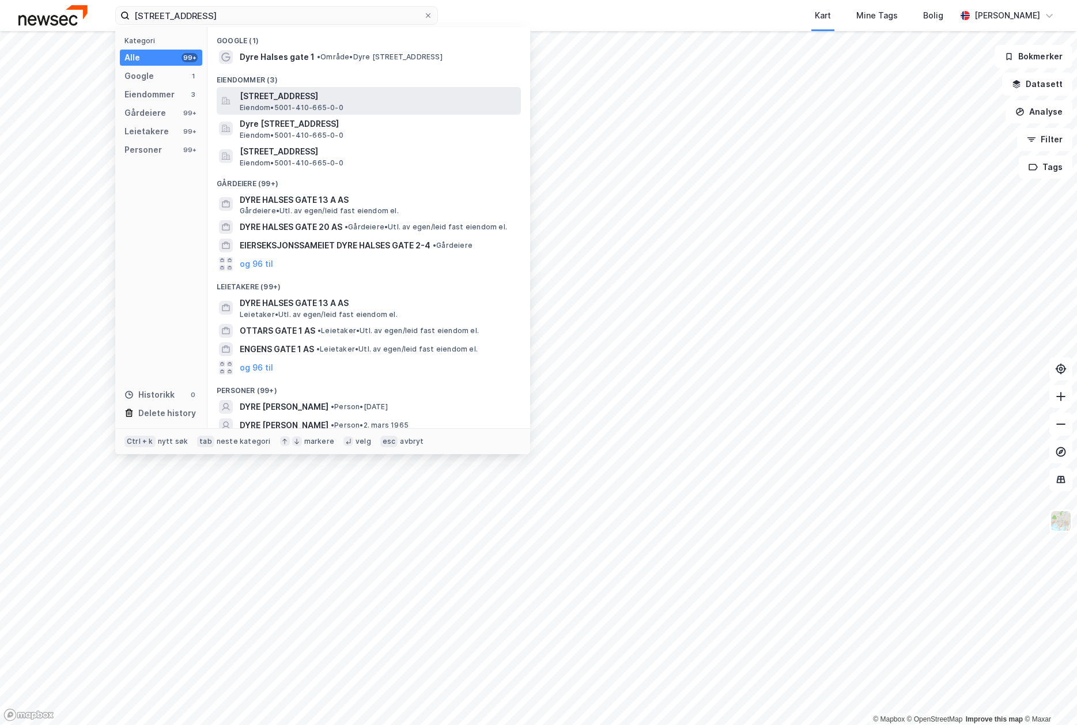 Image resolution: width=1077 pixels, height=725 pixels. Describe the element at coordinates (146, 131) in the screenshot. I see `div: Leietakere` at that location.